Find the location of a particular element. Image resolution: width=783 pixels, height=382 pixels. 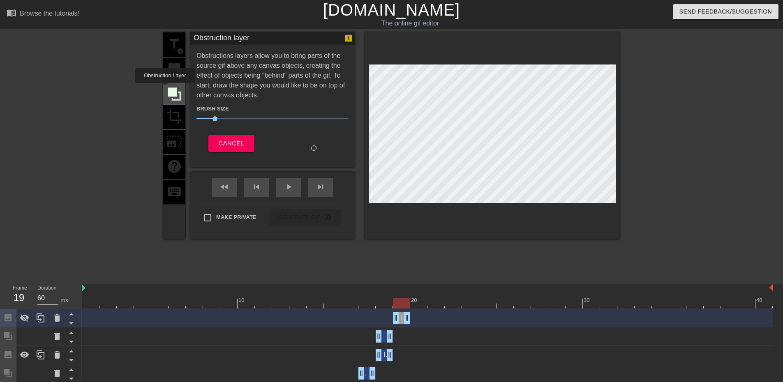

span: skip_previous is located at coordinates (256, 187).